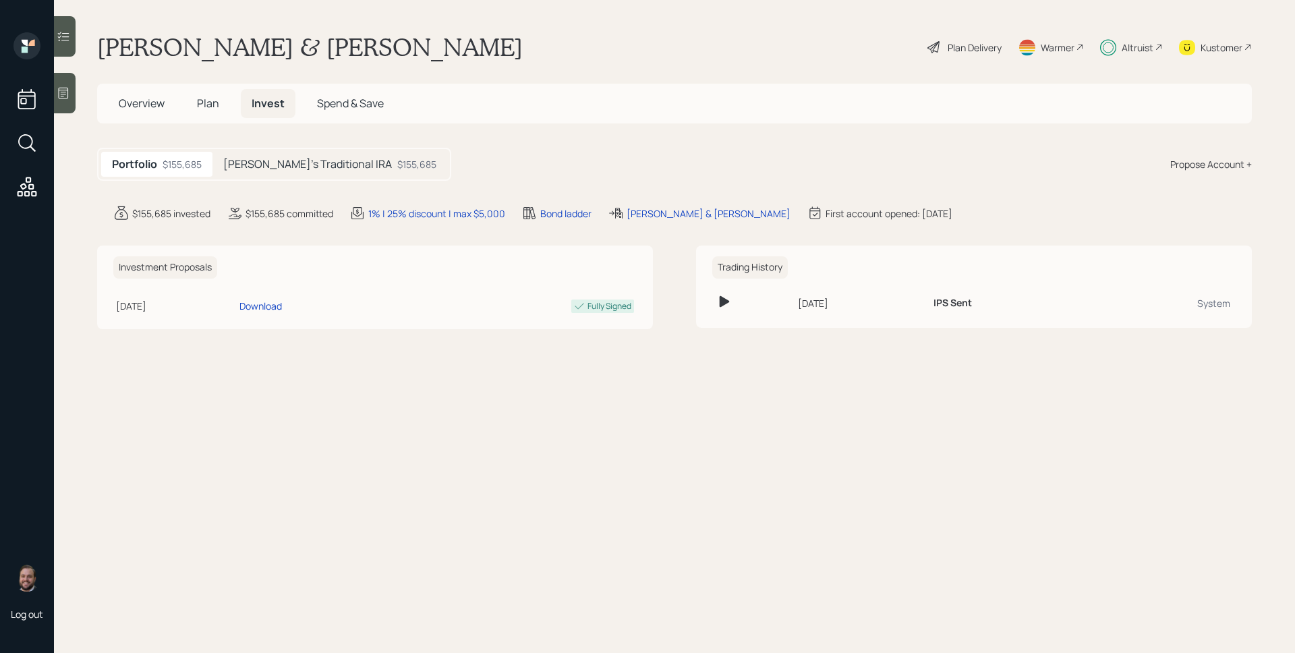 The image size is (1295, 653). What do you see at coordinates (260, 306) in the screenshot?
I see `div: Download` at bounding box center [260, 306].